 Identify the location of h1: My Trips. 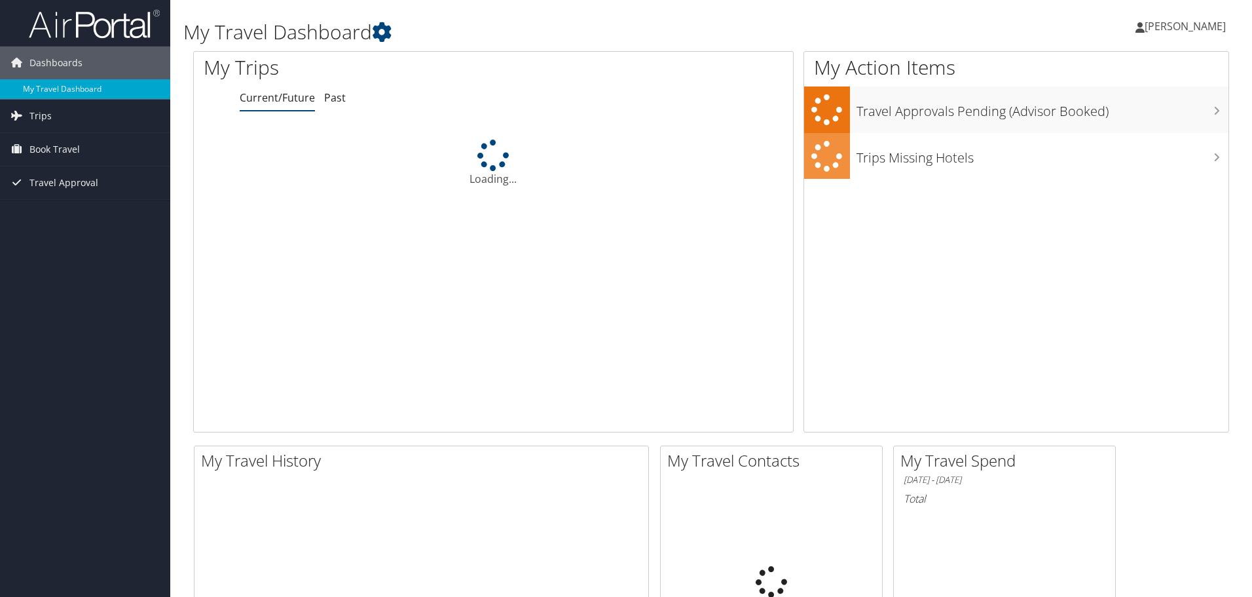
(369, 67).